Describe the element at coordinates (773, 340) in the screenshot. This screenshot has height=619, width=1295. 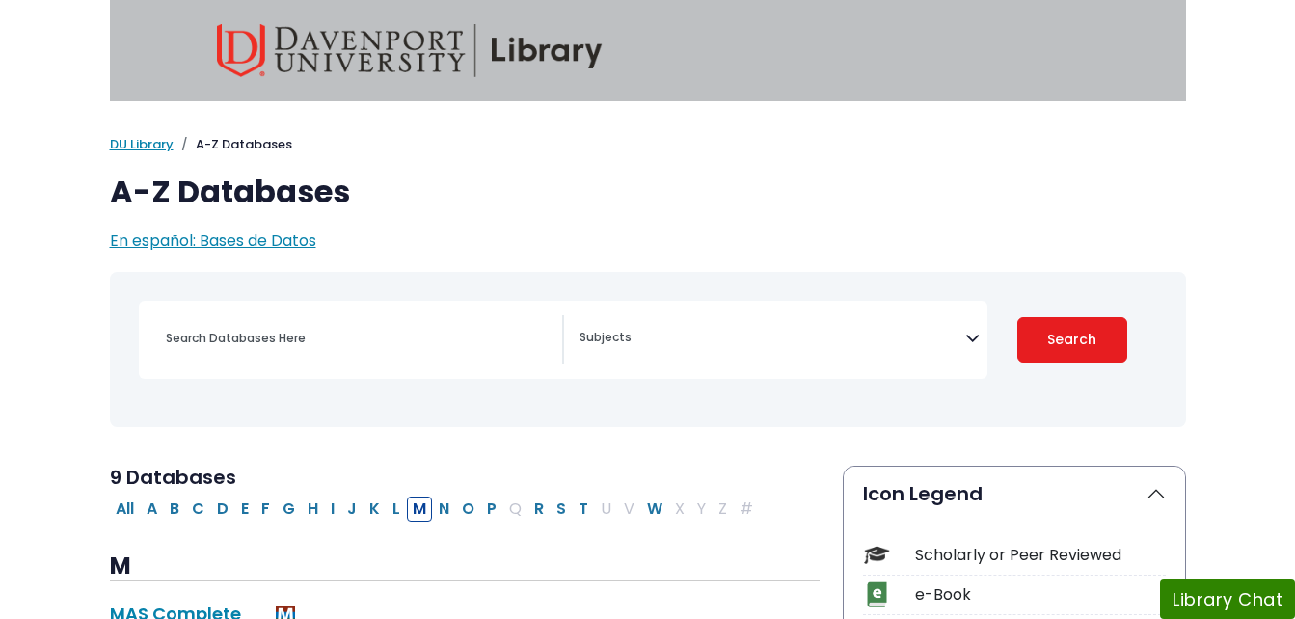
I see `textarea: Search` at that location.